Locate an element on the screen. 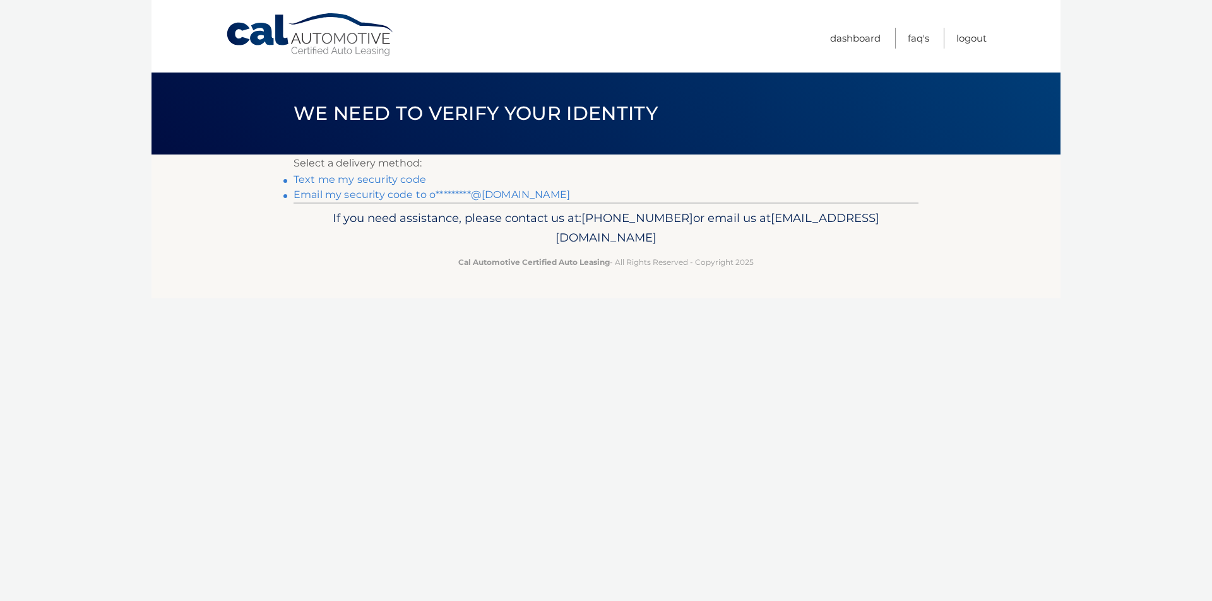 The image size is (1212, 601). a: Logout is located at coordinates (971, 38).